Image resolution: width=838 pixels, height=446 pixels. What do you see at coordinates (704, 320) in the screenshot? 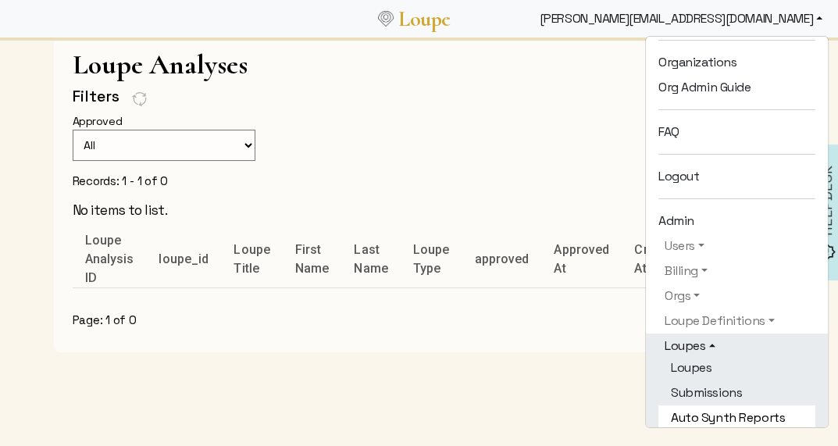
I see `div: Page Size:` at bounding box center [704, 320].